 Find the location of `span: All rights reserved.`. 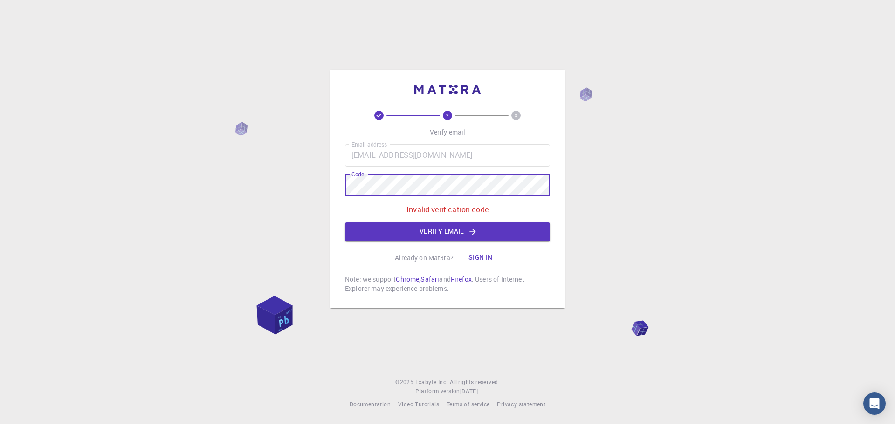

span: All rights reserved. is located at coordinates (474, 383).